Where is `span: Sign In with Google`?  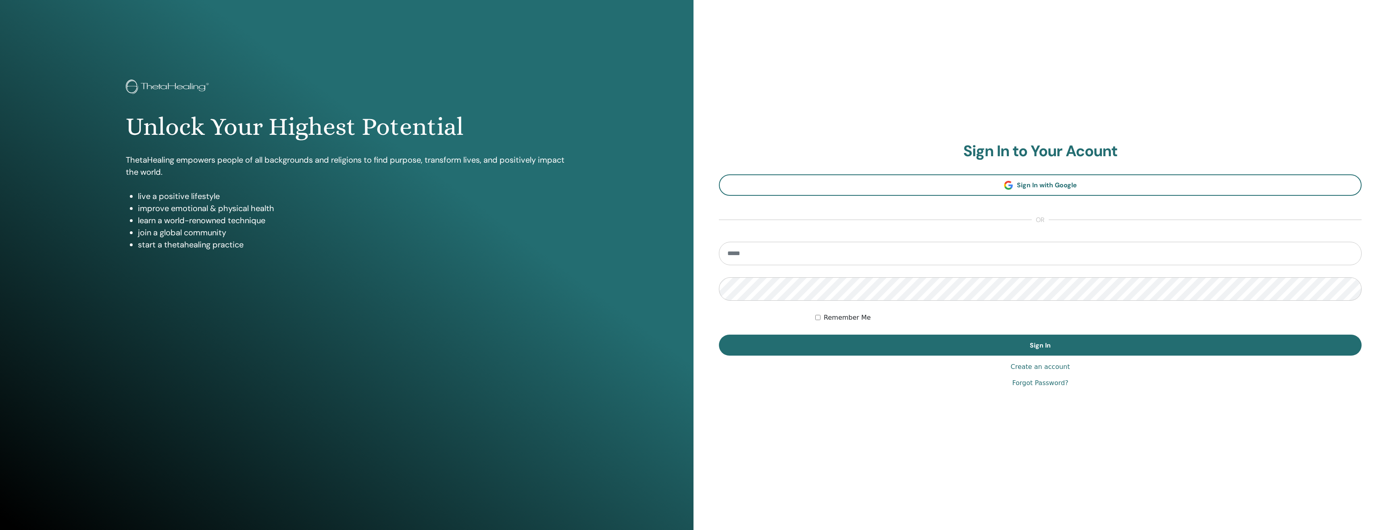 span: Sign In with Google is located at coordinates (1047, 185).